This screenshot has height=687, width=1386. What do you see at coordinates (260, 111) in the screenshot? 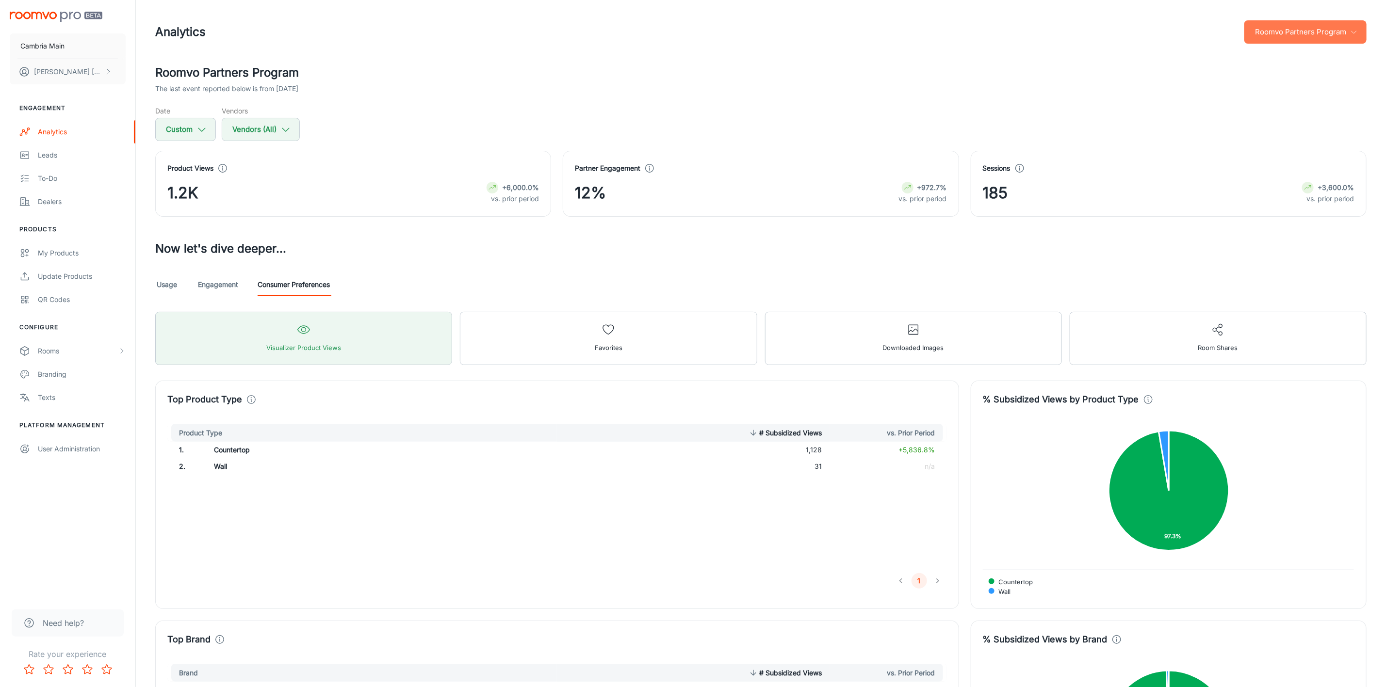
I see `h5: Vendors` at bounding box center [260, 111].